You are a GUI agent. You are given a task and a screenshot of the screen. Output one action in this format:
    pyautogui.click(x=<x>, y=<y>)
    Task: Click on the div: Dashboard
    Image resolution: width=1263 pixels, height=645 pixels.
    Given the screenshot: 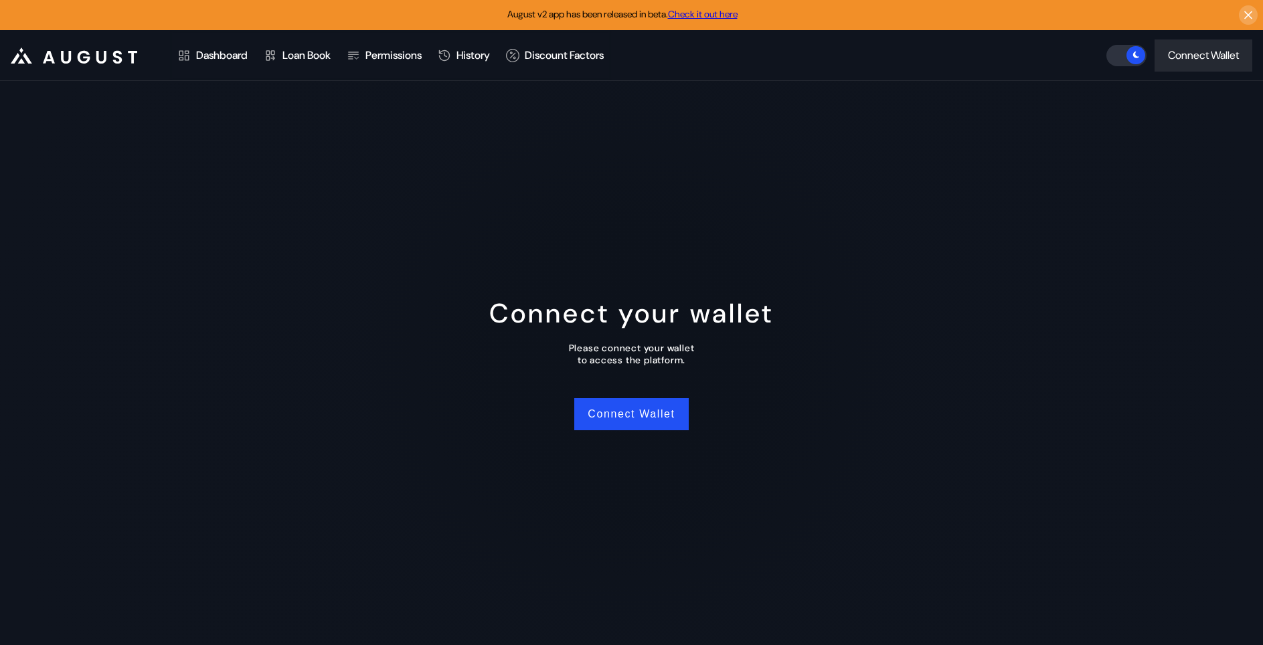 What is the action you would take?
    pyautogui.click(x=222, y=55)
    